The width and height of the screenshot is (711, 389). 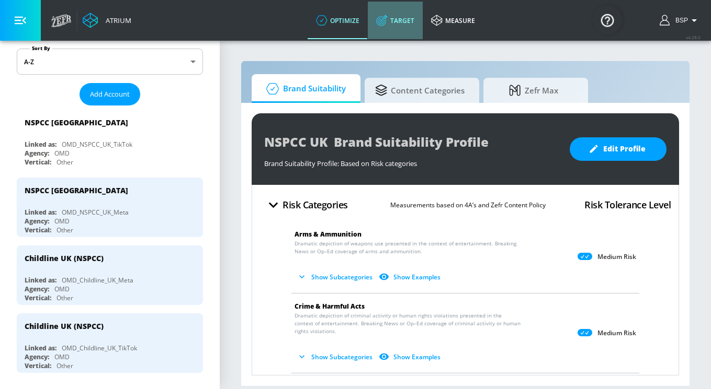 What do you see at coordinates (680, 20) in the screenshot?
I see `button: BSP` at bounding box center [680, 20].